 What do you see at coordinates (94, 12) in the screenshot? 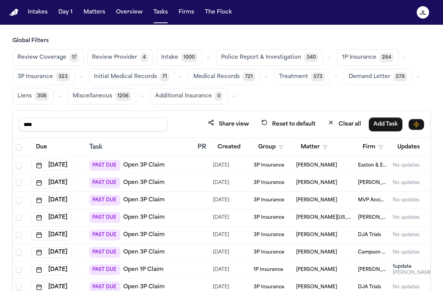
I see `a: Matters` at bounding box center [94, 12].